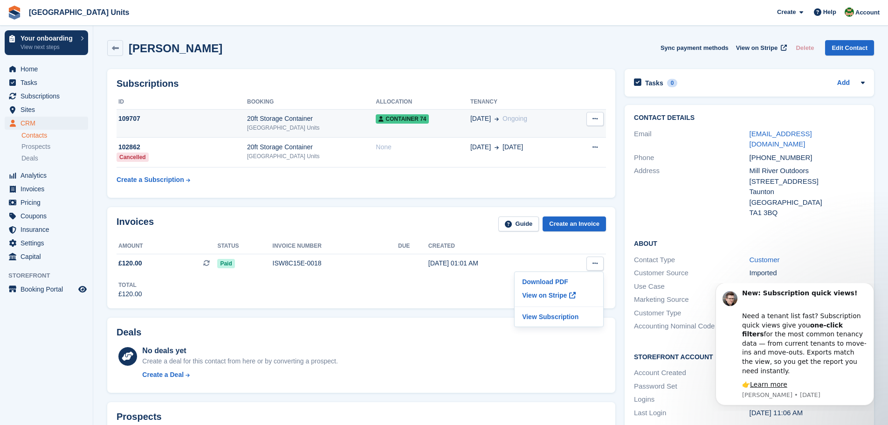  Describe the element at coordinates (98, 10) in the screenshot. I see `b: New: Subscription quick views!` at that location.